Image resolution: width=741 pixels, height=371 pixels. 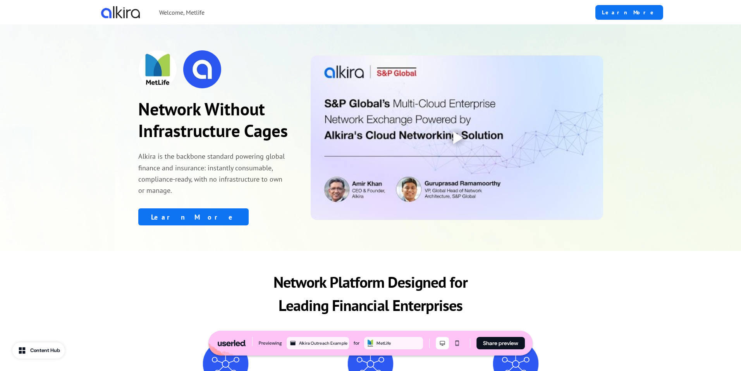 I want to click on p: Welcome, Metlife, so click(x=182, y=12).